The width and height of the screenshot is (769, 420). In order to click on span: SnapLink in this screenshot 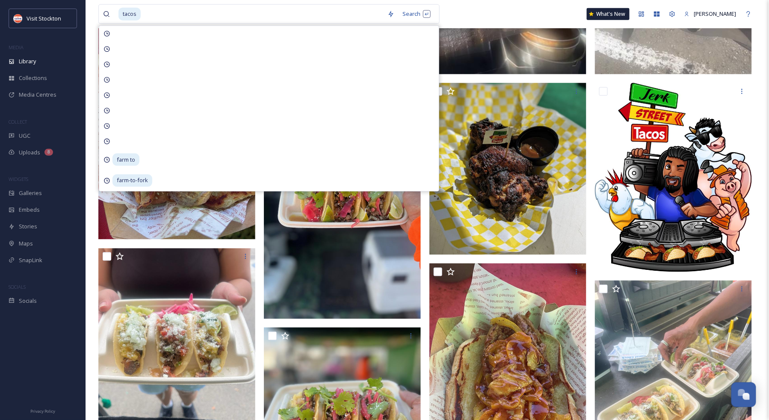, I will do `click(30, 260)`.